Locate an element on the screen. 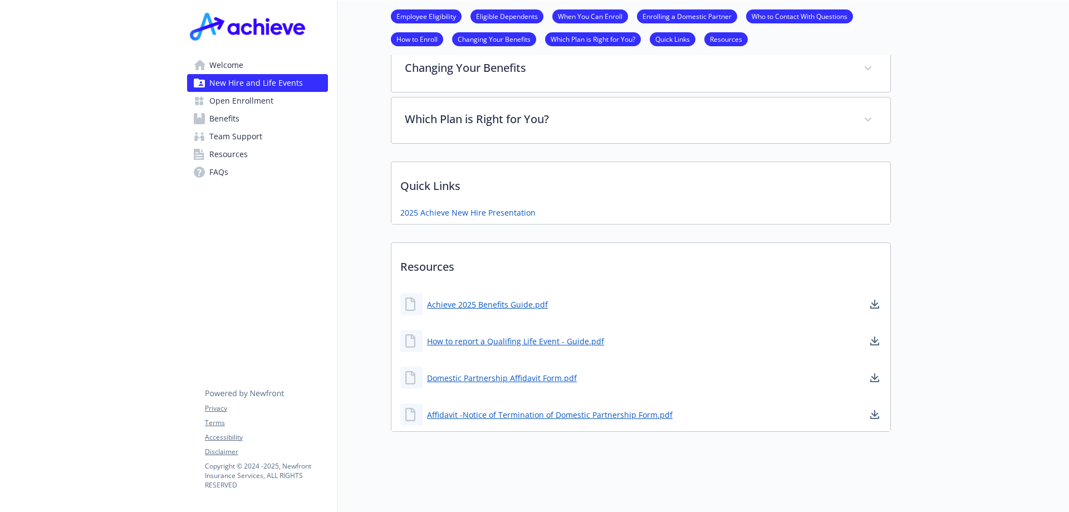  a: Team Support is located at coordinates (257, 136).